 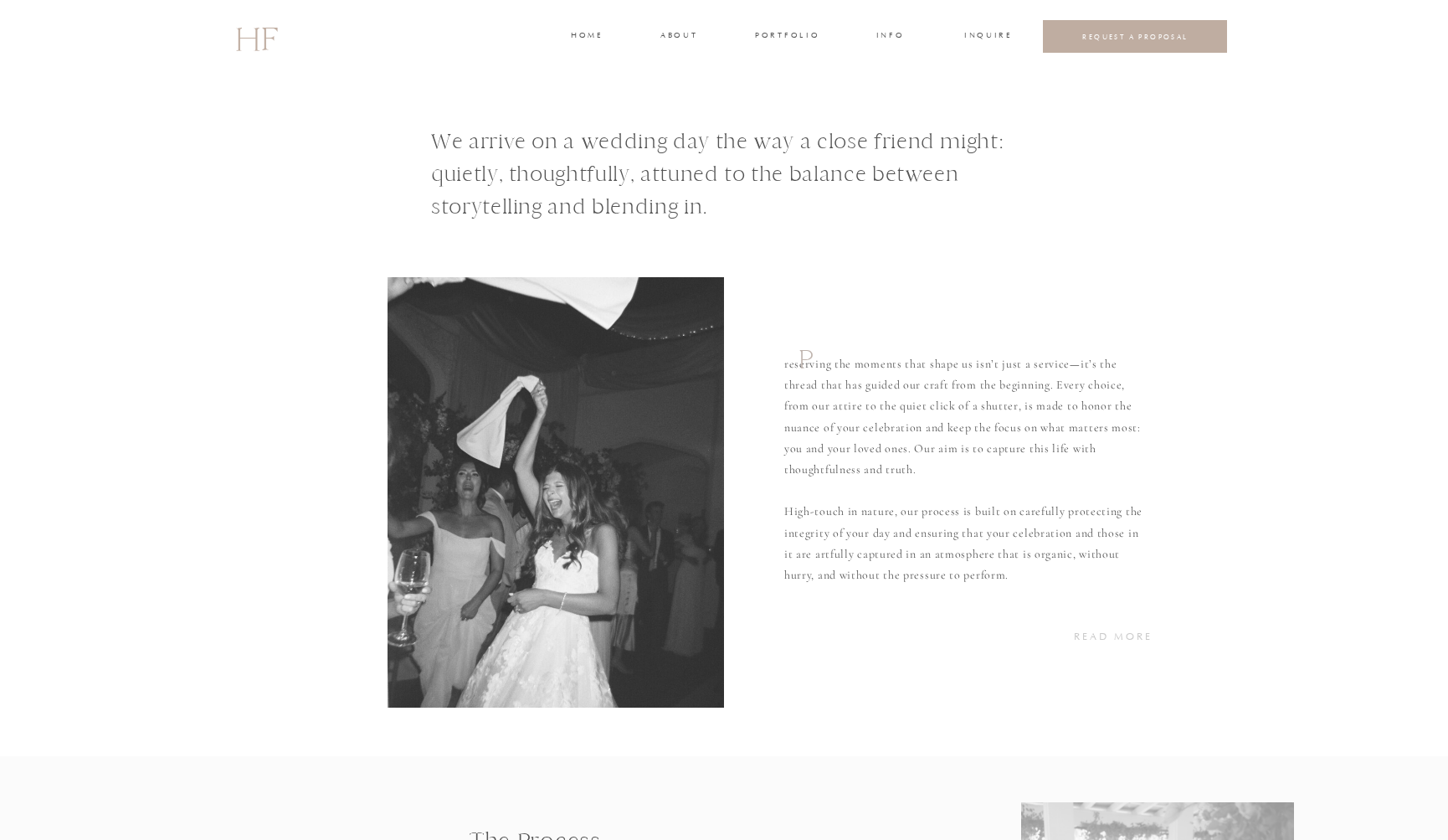 I want to click on h3: READ MORE, so click(x=1114, y=635).